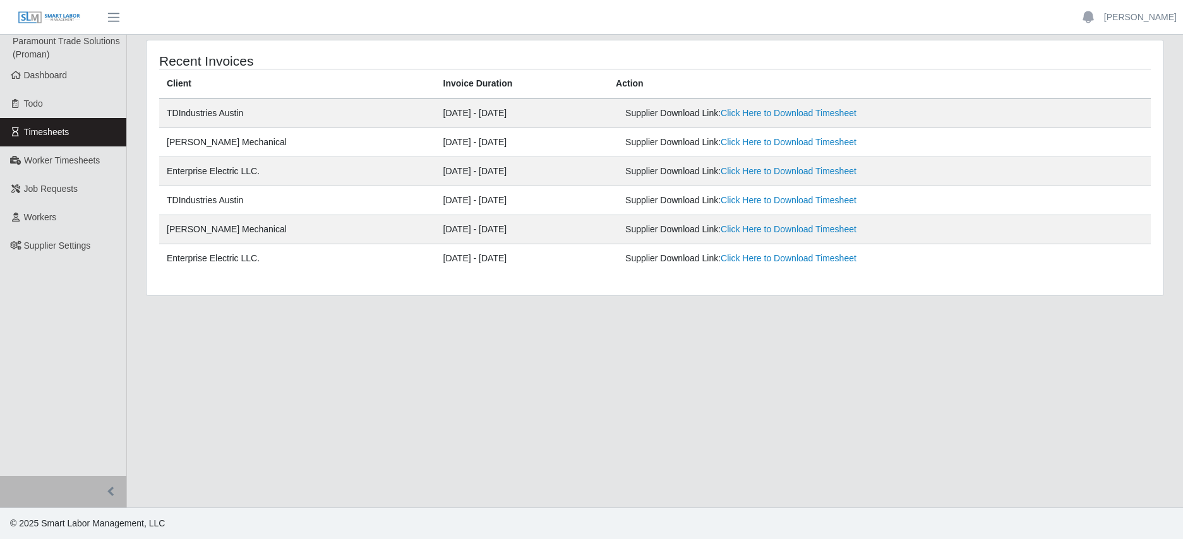  Describe the element at coordinates (62, 160) in the screenshot. I see `span: Worker Timesheets` at that location.